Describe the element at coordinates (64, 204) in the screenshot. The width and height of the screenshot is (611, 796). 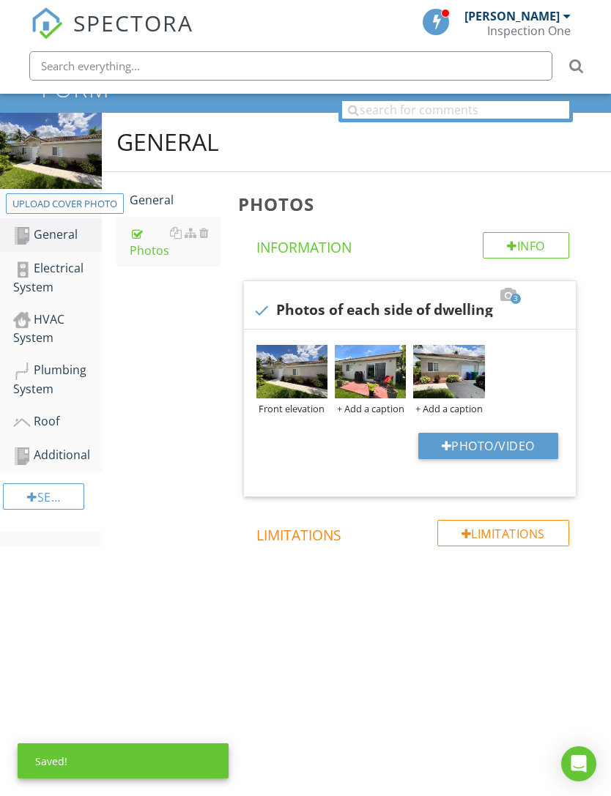
I see `div: Upload cover photo` at that location.